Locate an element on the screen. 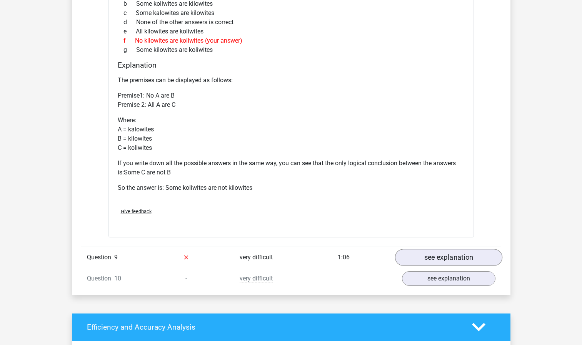  p: The premises can be displayed as follows: is located at coordinates (291, 80).